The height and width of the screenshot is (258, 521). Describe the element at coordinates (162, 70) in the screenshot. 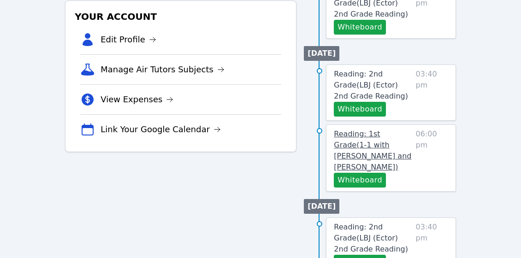

I see `a: Manage Air Tutors Subjects` at that location.